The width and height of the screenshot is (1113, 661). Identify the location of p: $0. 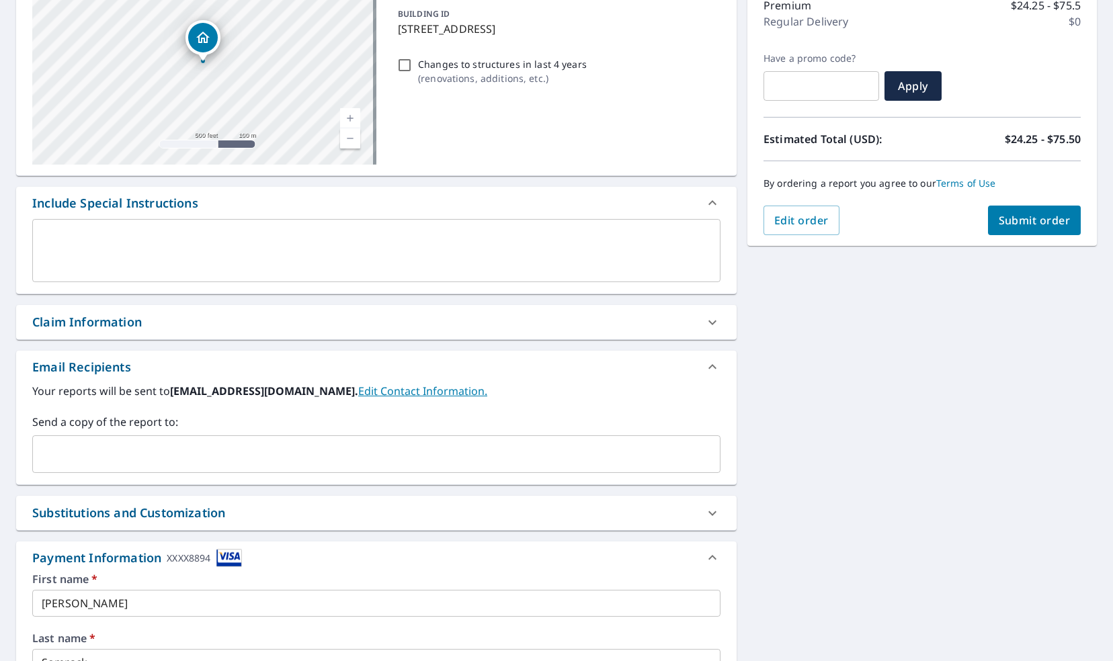
(1075, 22).